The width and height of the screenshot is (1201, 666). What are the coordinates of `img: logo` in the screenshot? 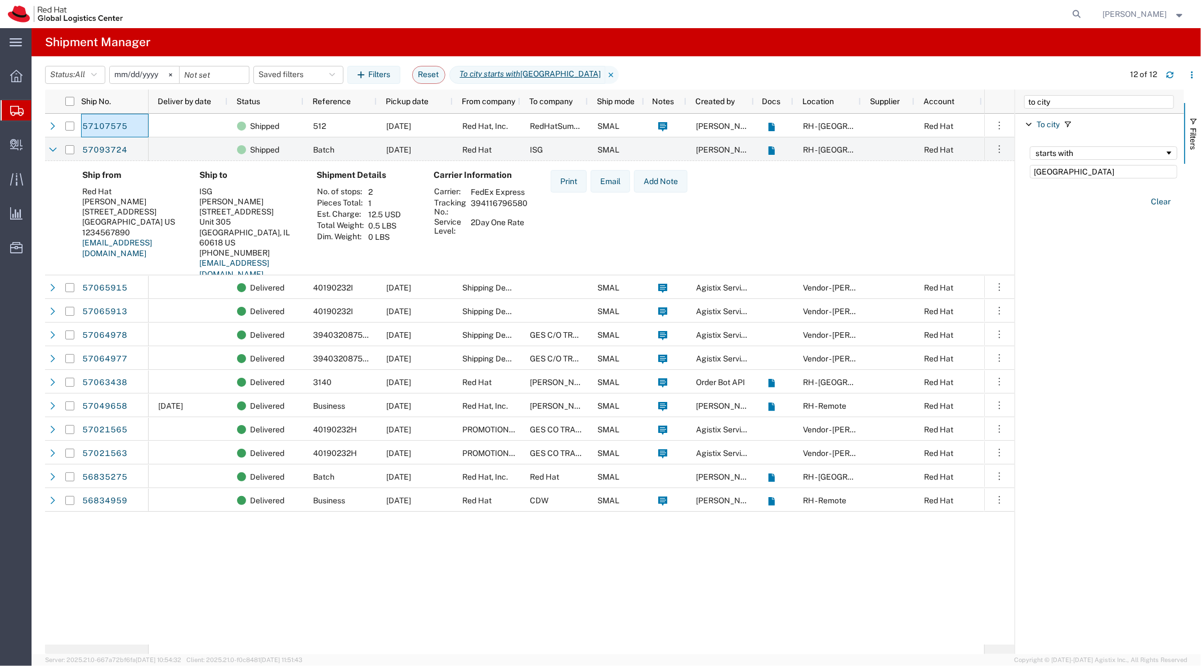 It's located at (65, 14).